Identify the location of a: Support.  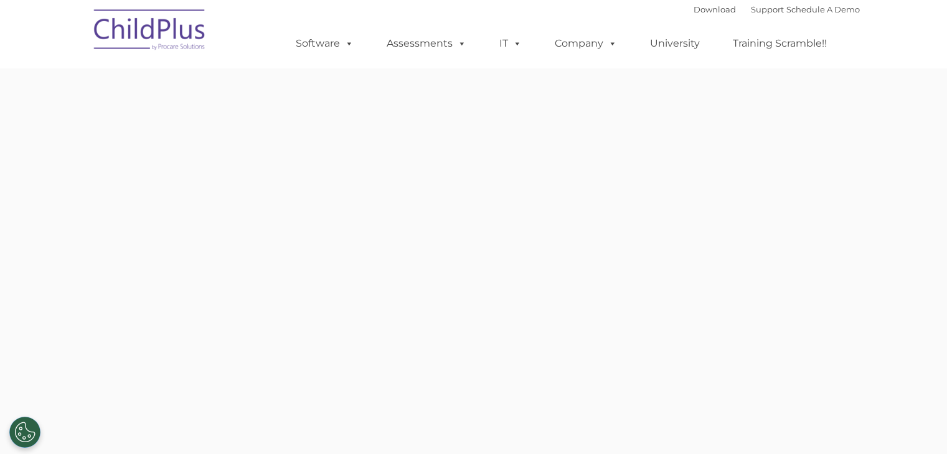
(767, 9).